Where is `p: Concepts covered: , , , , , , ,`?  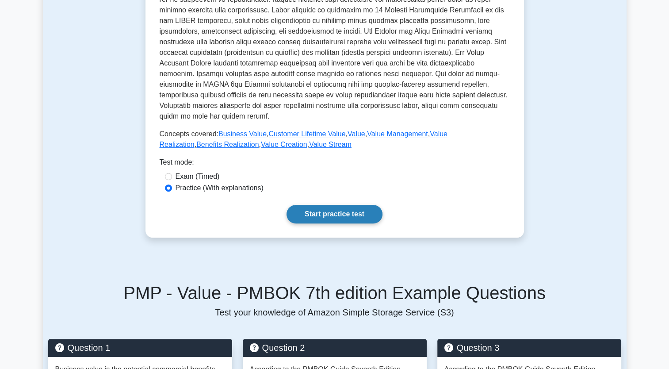
p: Concepts covered: , , , , , , , is located at coordinates (335, 139).